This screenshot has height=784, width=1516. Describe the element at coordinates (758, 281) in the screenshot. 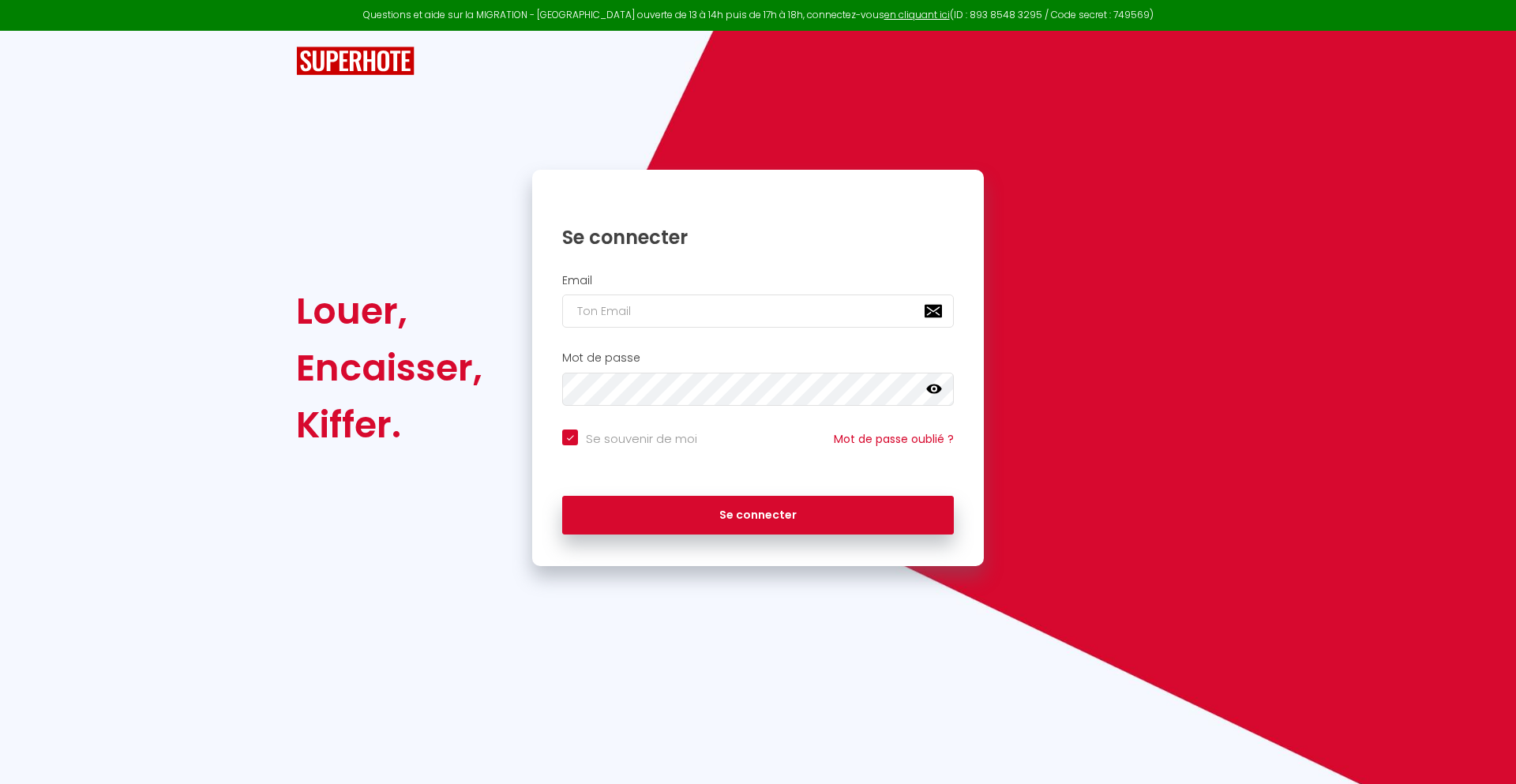

I see `h2: Email` at that location.